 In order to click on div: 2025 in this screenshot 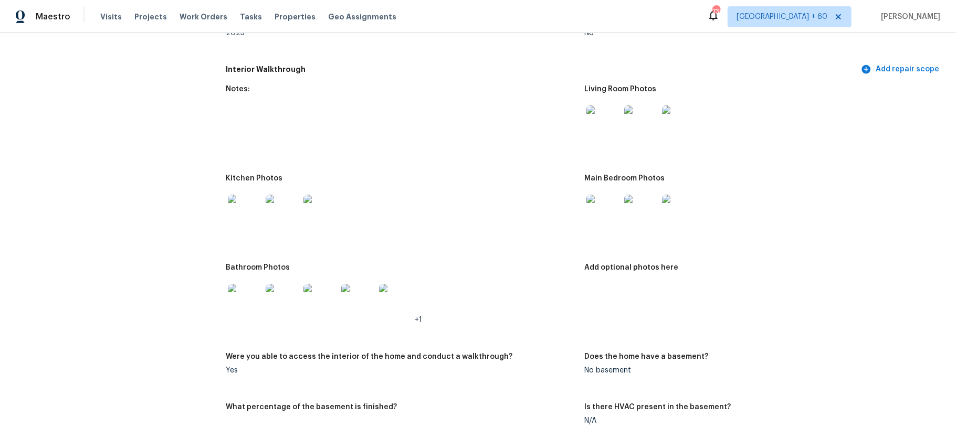, I will do `click(401, 33)`.